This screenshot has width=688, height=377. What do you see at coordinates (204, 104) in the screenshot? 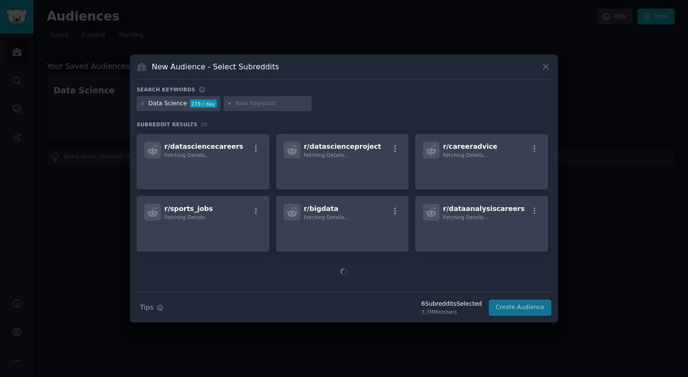
I see `div: 279 / day` at bounding box center [204, 104].